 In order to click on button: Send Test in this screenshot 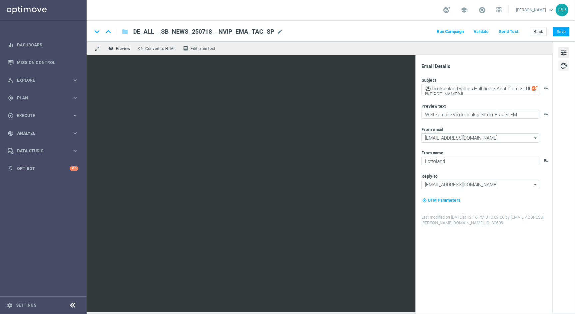, I will do `click(508, 32)`.